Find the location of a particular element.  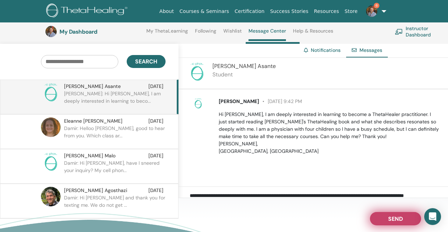

p: Student is located at coordinates (244, 75).